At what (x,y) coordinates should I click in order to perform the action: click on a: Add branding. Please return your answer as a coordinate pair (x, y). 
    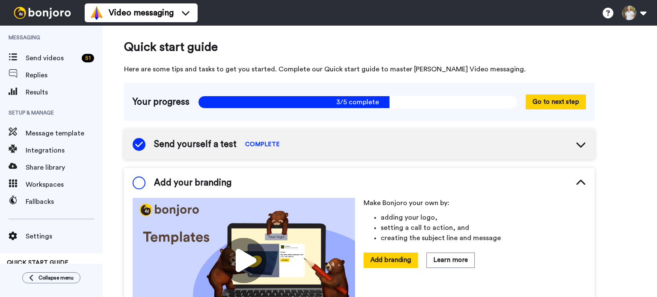
    Looking at the image, I should click on (391, 260).